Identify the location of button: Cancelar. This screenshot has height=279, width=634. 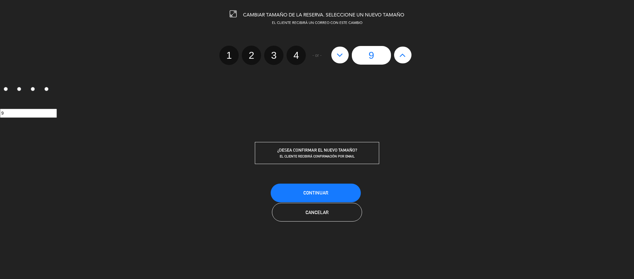
(317, 212).